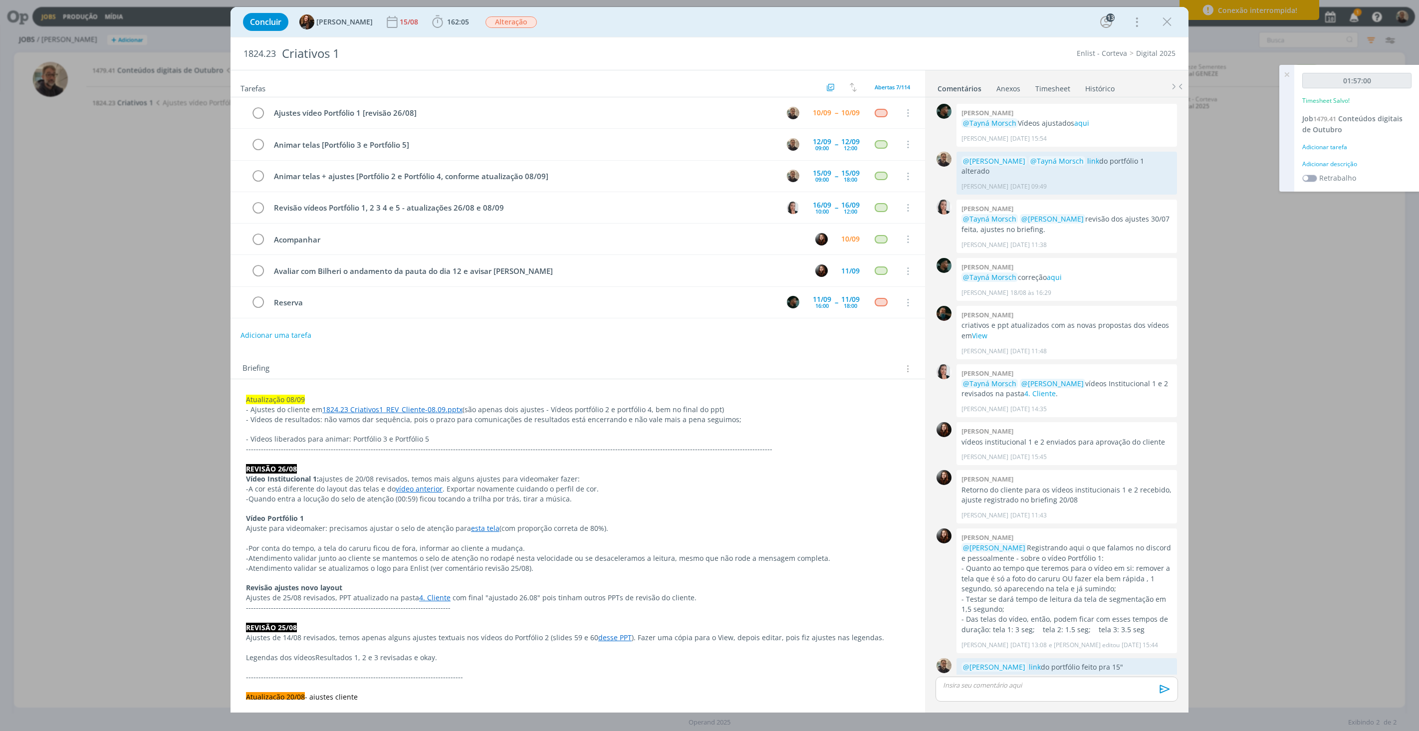 This screenshot has height=731, width=1419. Describe the element at coordinates (578, 489) in the screenshot. I see `p: -A cor está diferente do layout das telas e do . Exportar novamente cuidando o perfil de cor.` at that location.